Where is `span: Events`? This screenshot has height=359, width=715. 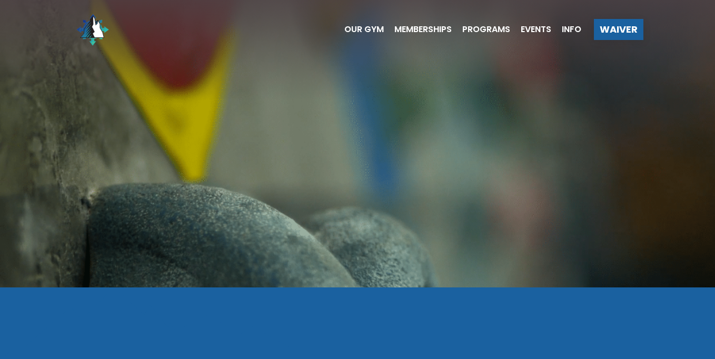 span: Events is located at coordinates (536, 29).